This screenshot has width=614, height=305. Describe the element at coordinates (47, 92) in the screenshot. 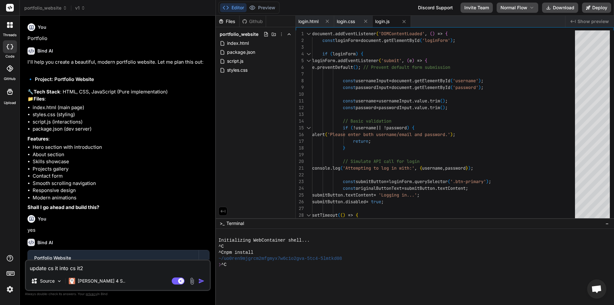

I see `strong: Tech Stack` at that location.